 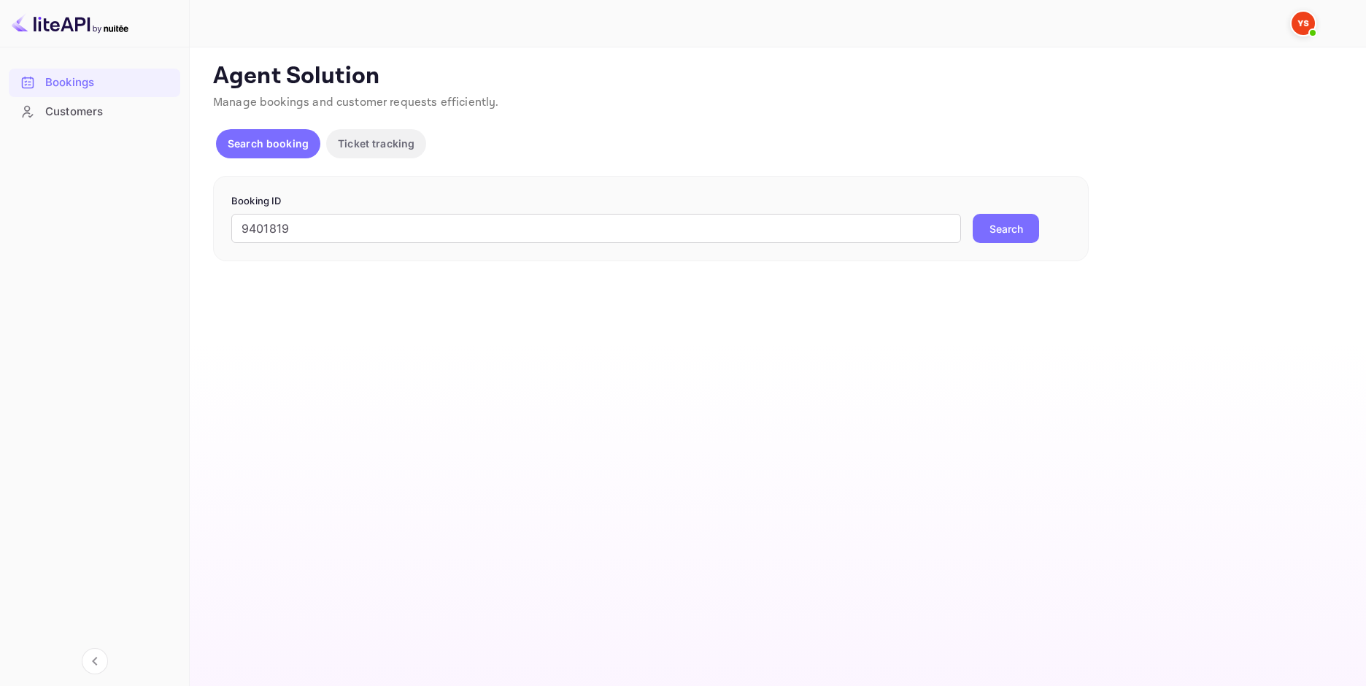 What do you see at coordinates (95, 661) in the screenshot?
I see `button: Collapse navigation` at bounding box center [95, 661].